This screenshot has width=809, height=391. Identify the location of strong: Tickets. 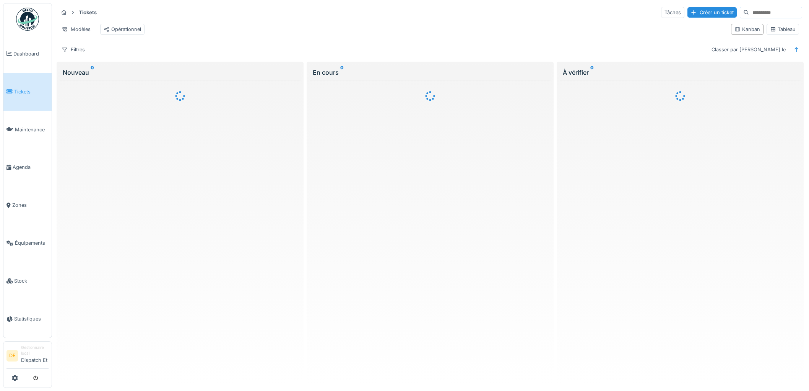
(88, 12).